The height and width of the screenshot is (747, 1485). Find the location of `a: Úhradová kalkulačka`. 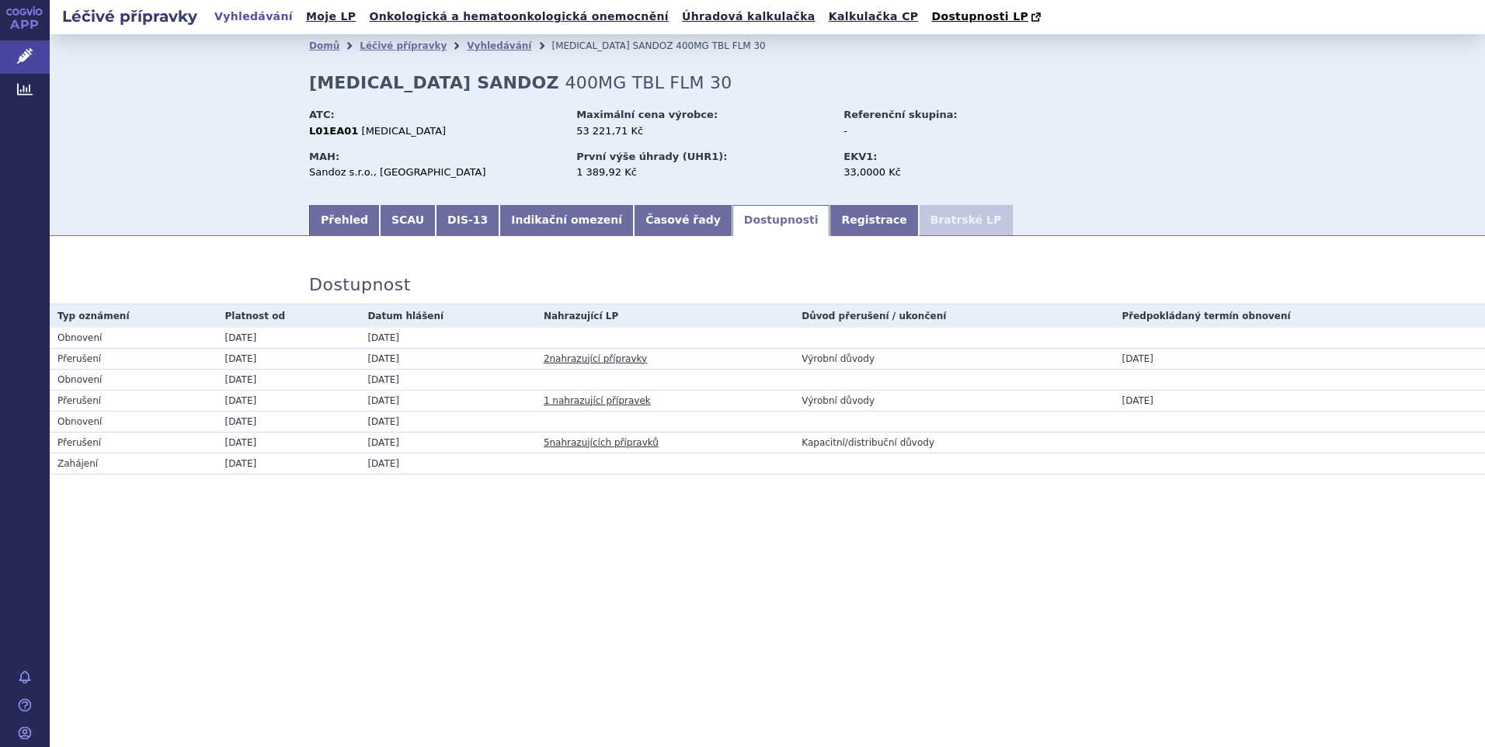

a: Úhradová kalkulačka is located at coordinates (749, 16).